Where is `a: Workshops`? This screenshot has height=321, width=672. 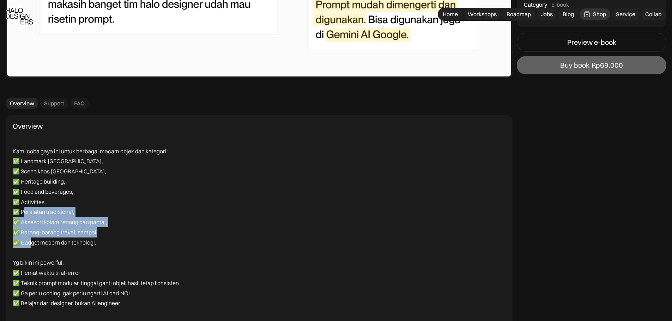
a: Workshops is located at coordinates (482, 14).